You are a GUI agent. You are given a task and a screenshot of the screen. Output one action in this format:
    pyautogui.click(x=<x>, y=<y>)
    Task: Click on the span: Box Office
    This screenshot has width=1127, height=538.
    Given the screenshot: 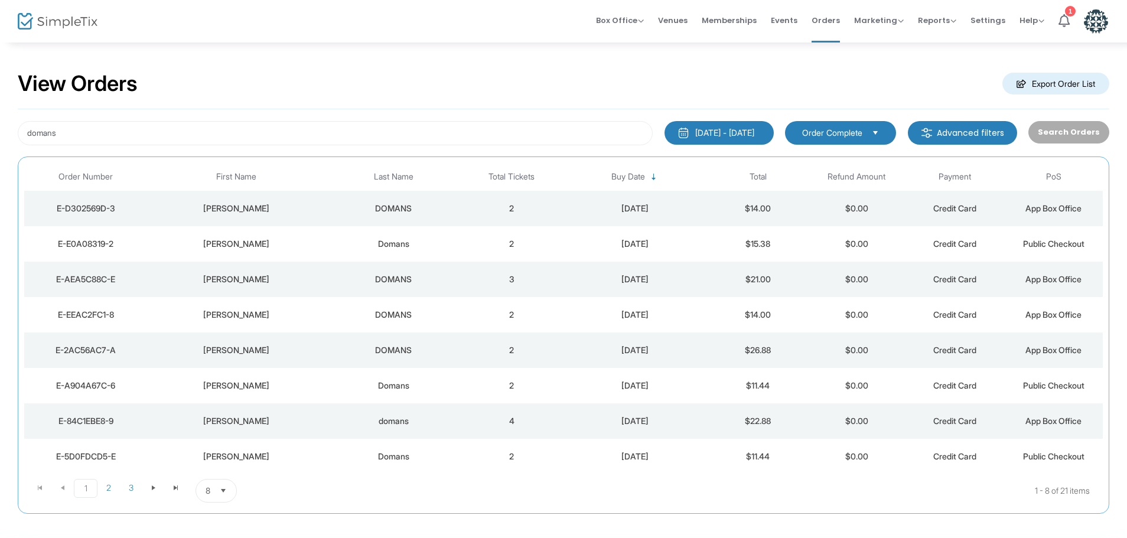 What is the action you would take?
    pyautogui.click(x=620, y=20)
    